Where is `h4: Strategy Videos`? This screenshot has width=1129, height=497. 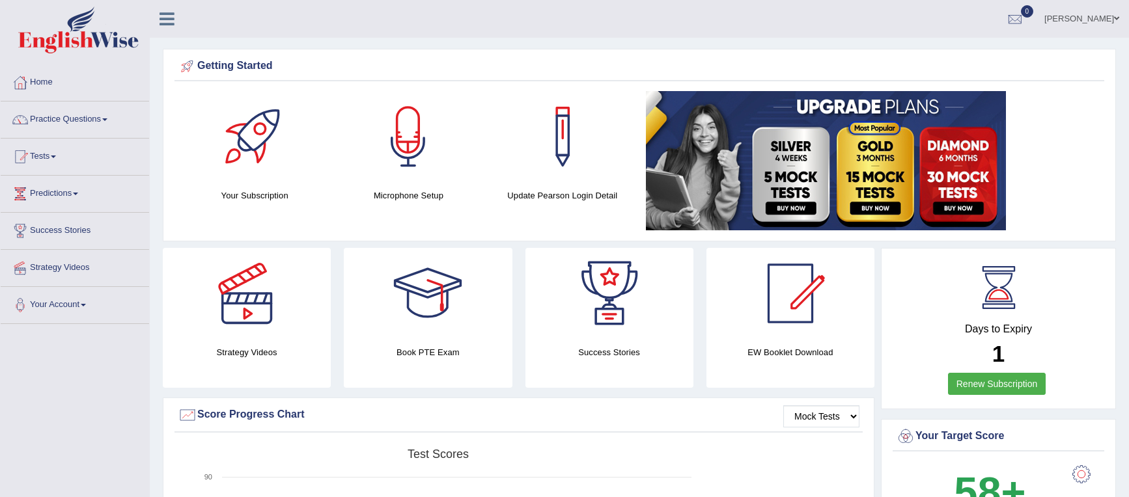
h4: Strategy Videos is located at coordinates (247, 352).